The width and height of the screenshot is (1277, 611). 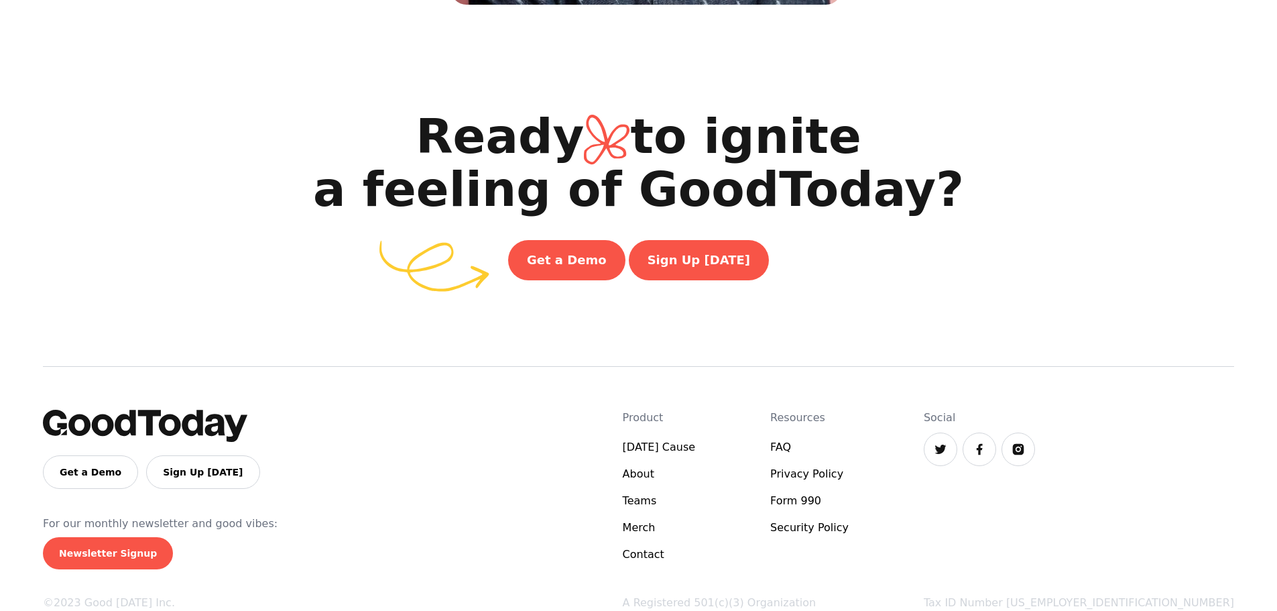 I want to click on h4: Social, so click(x=1078, y=418).